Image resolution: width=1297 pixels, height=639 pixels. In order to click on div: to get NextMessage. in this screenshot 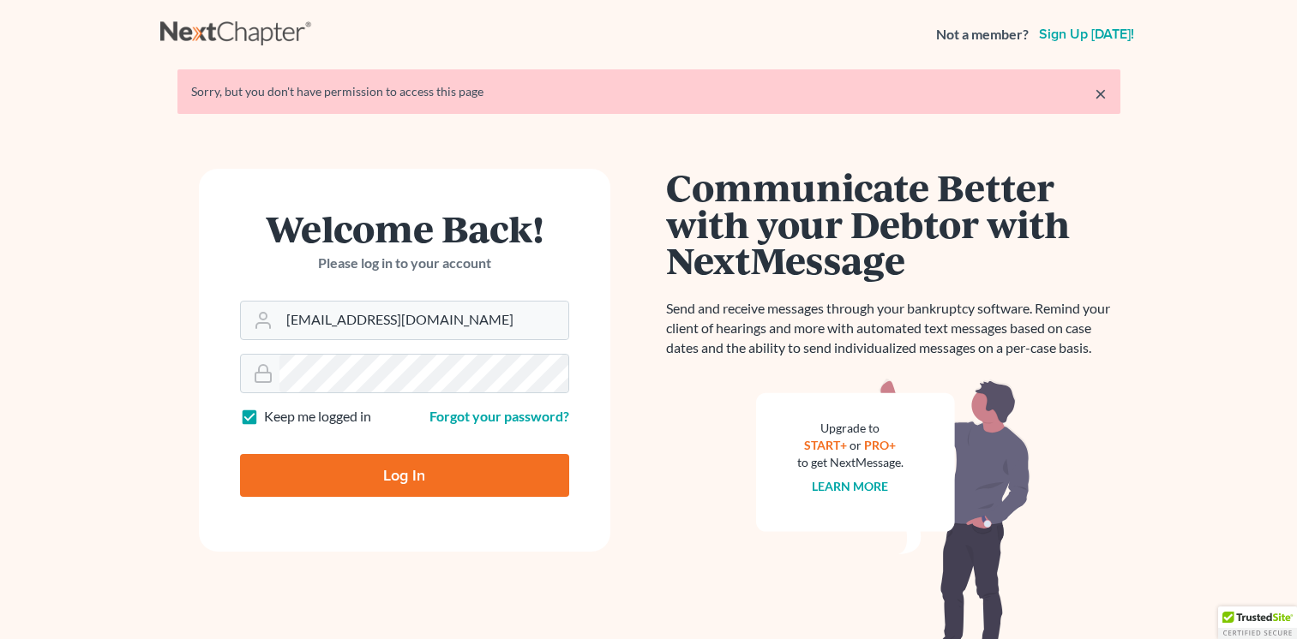, I will do `click(850, 463)`.